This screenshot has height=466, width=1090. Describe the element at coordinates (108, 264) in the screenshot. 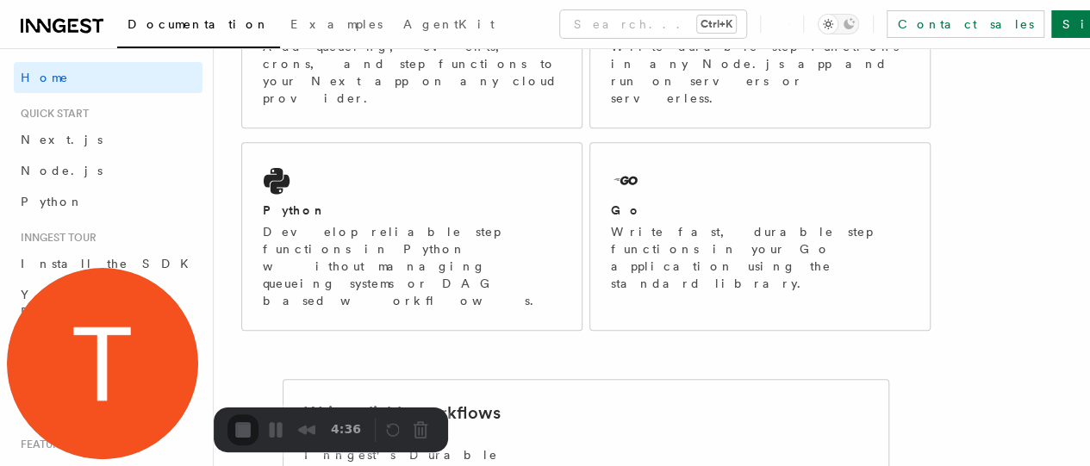

I see `a: Install the SDK` at that location.